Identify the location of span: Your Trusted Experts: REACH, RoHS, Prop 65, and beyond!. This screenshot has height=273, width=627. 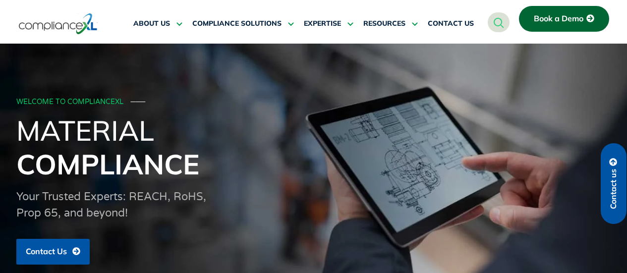
(111, 205).